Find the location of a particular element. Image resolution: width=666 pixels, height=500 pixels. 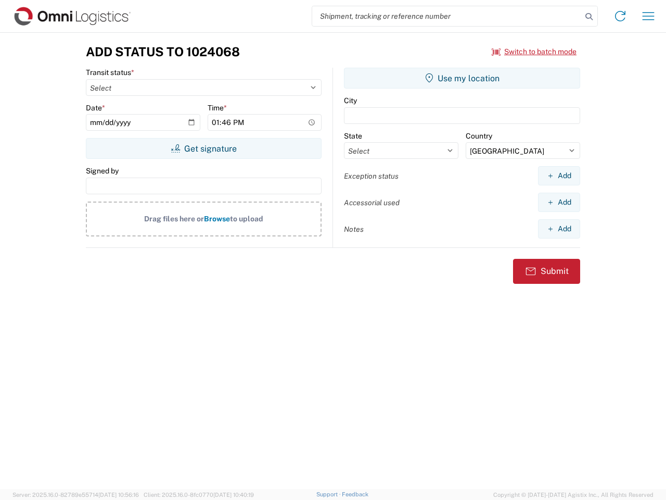

button: Get signature is located at coordinates (203, 148).